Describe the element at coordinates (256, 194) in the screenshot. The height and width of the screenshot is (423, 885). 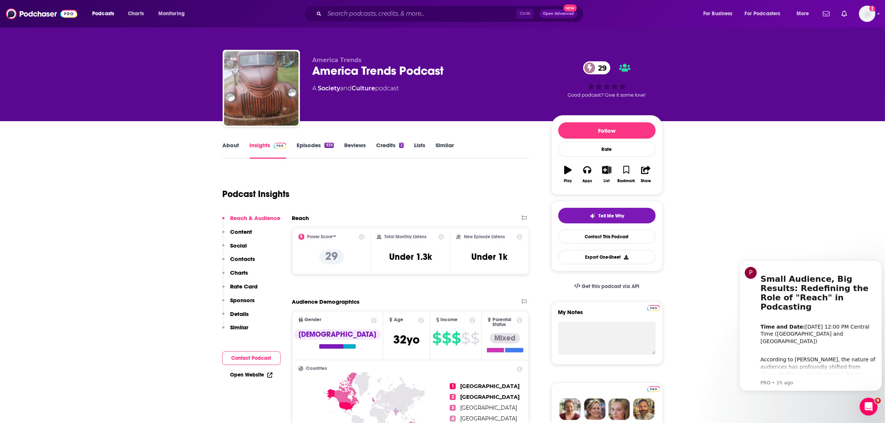
I see `h1: Podcast Insights` at that location.